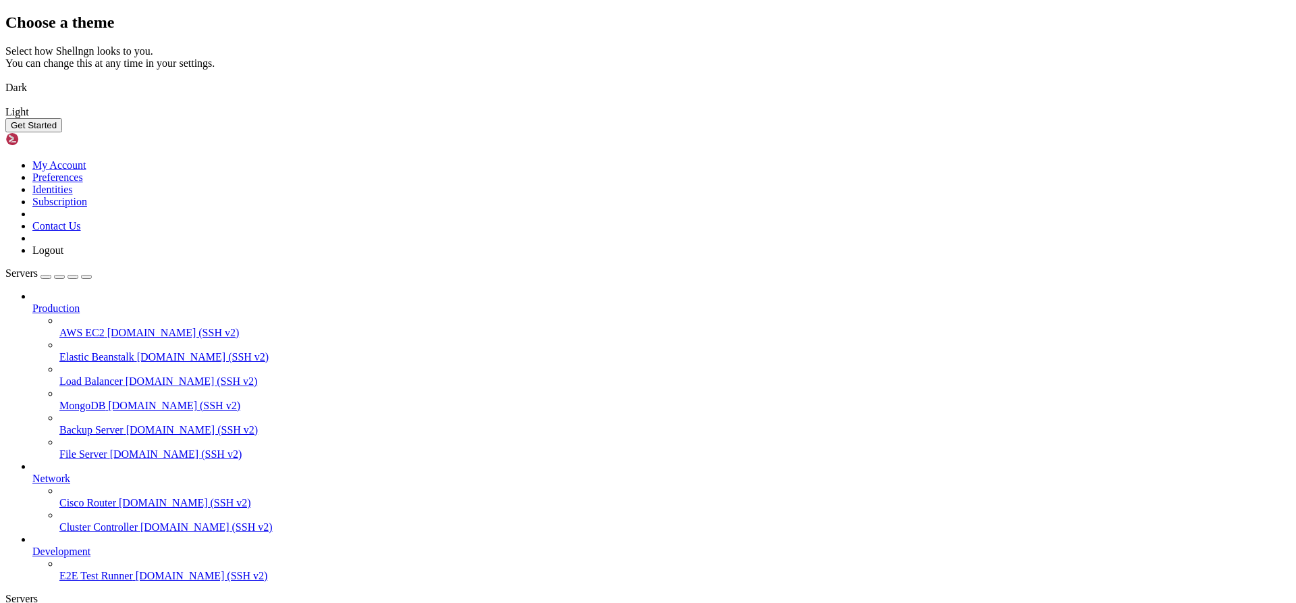  What do you see at coordinates (97, 356) in the screenshot?
I see `span: Elastic Beanstalk` at bounding box center [97, 356].